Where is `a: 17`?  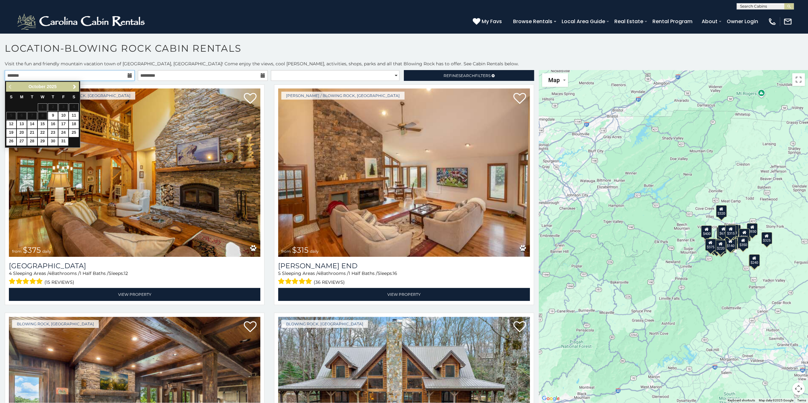
a: 17 is located at coordinates (63, 124).